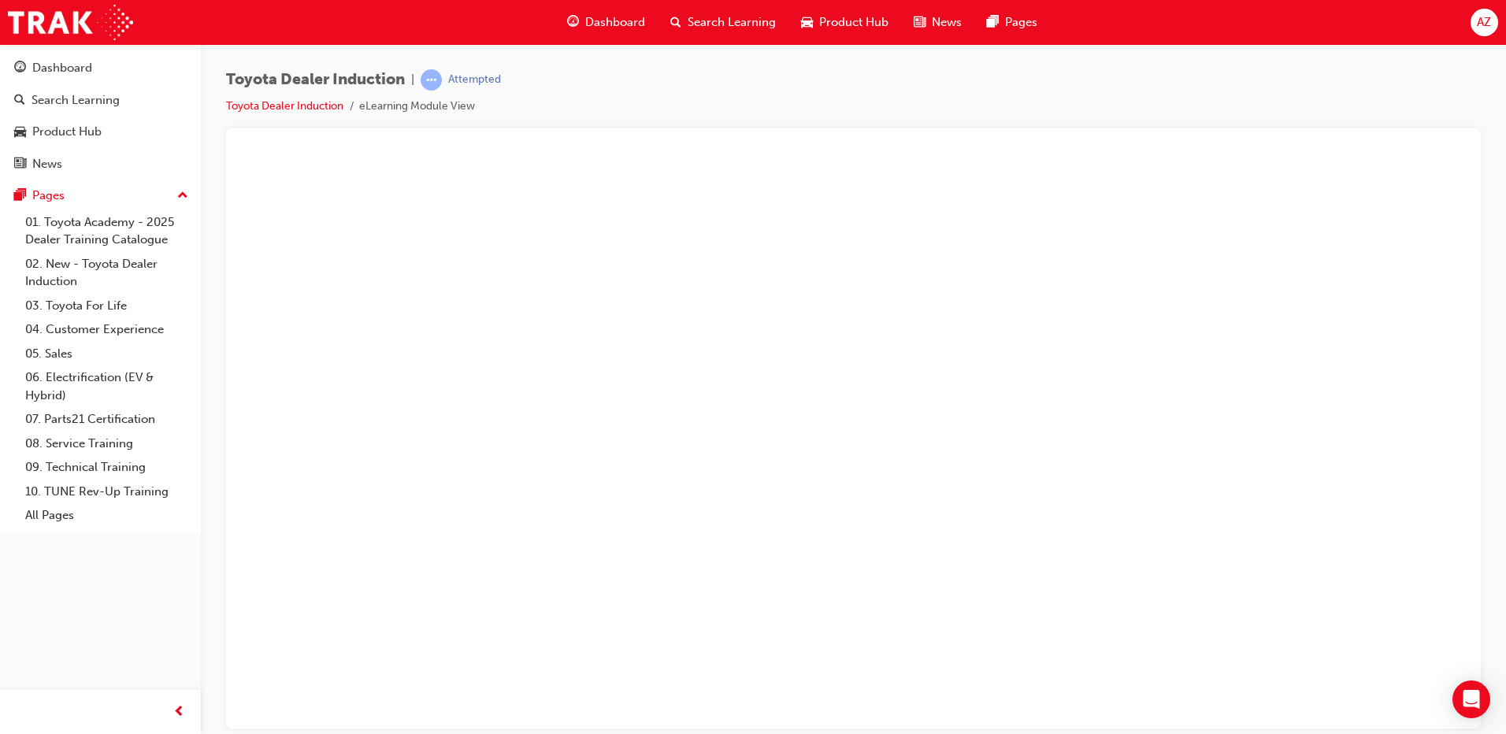 This screenshot has width=1506, height=734. Describe the element at coordinates (106, 354) in the screenshot. I see `a: 05. Sales` at that location.